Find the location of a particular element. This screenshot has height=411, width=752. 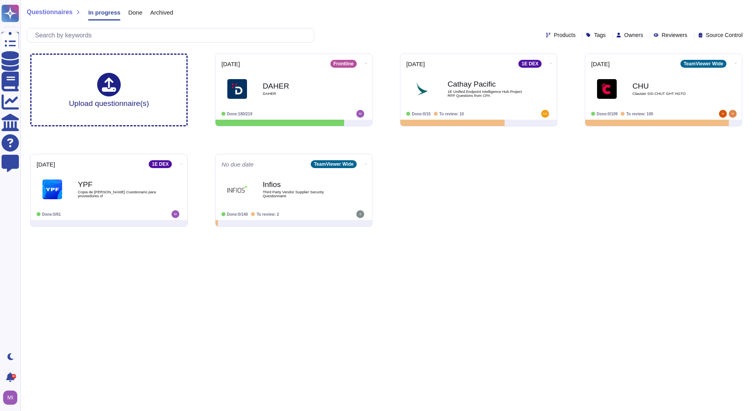

b: Infios is located at coordinates (302, 184).